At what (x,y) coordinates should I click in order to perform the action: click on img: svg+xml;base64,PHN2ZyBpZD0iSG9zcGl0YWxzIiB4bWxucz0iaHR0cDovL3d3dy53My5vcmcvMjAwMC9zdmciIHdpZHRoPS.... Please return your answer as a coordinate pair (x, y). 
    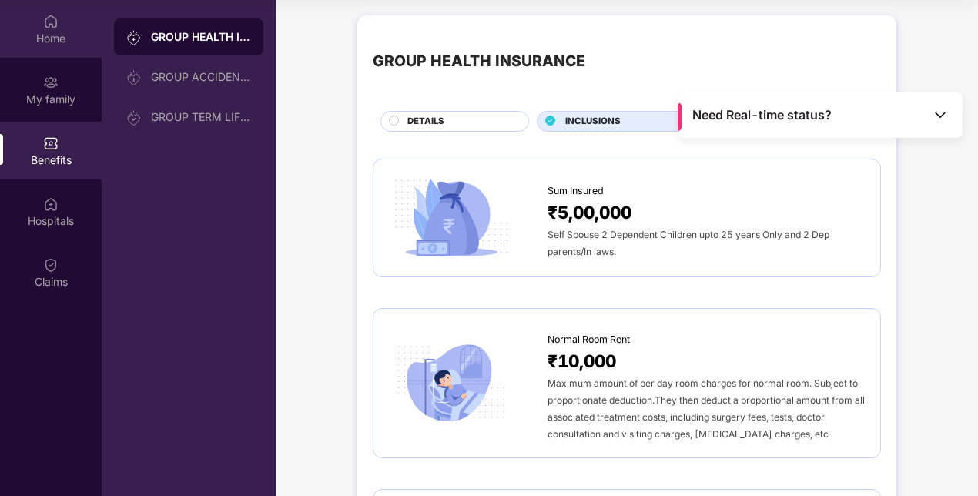
    Looking at the image, I should click on (51, 204).